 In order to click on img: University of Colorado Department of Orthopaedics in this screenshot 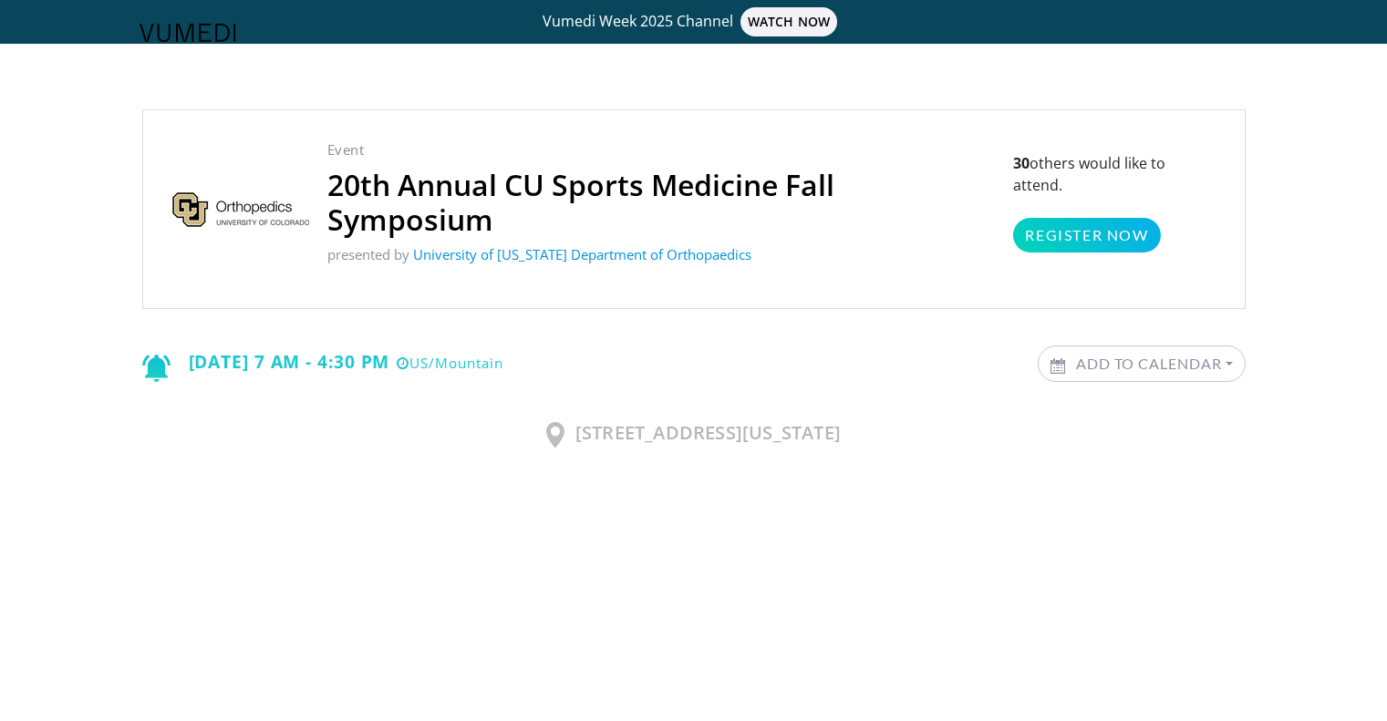, I will do `click(241, 210)`.